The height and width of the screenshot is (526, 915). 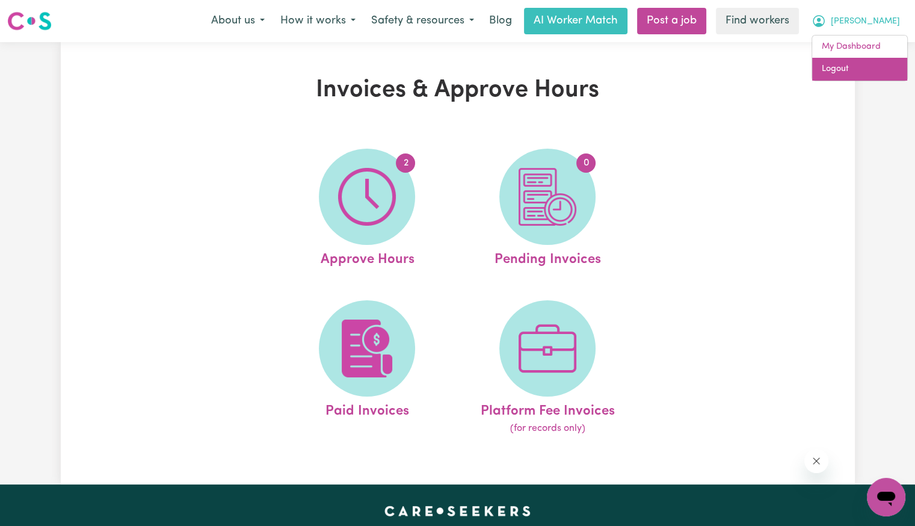 I want to click on a: Careseekers logo, so click(x=29, y=21).